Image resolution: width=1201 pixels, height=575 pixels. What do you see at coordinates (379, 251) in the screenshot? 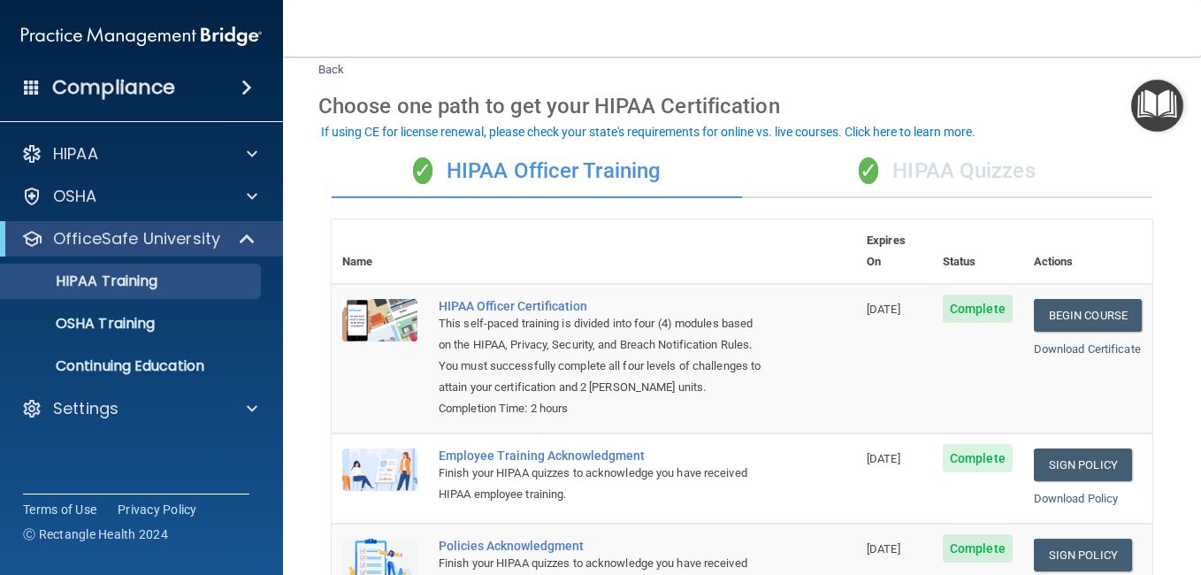
I see `th: Name` at bounding box center [379, 251].